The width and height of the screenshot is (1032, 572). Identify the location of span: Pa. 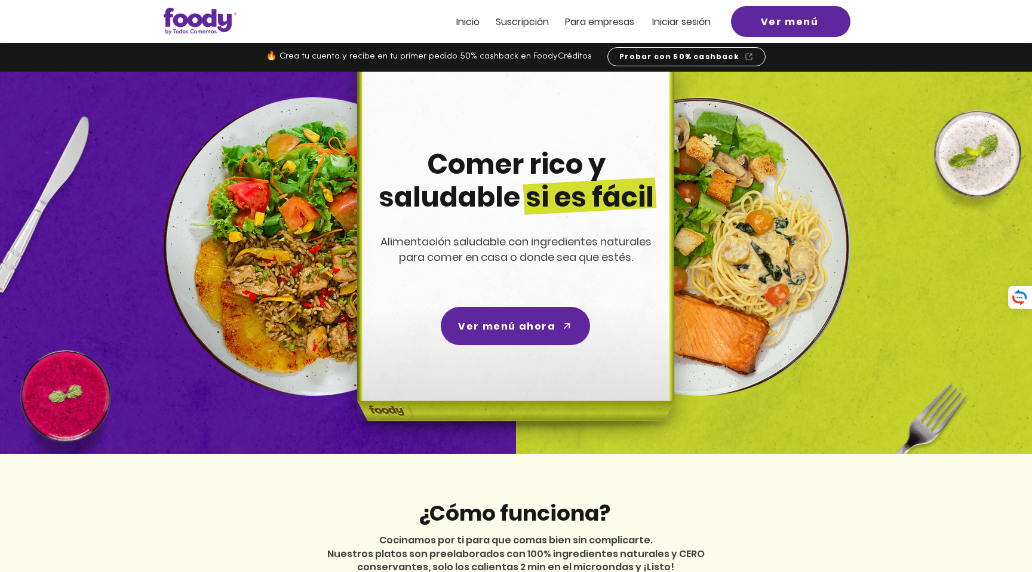
(570, 21).